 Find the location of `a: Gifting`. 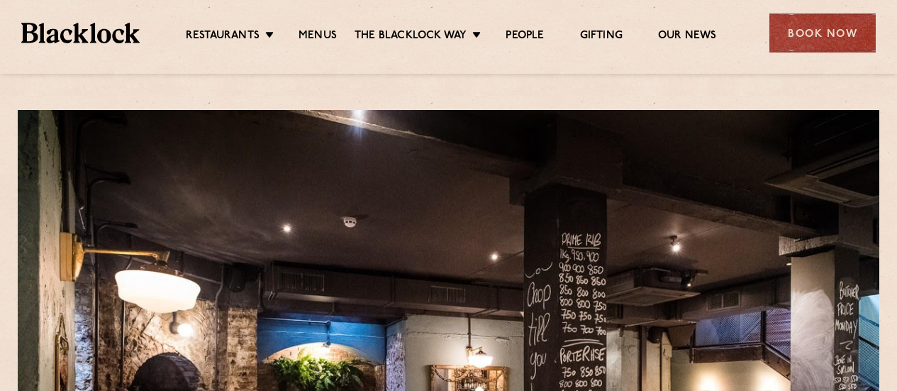

a: Gifting is located at coordinates (601, 37).